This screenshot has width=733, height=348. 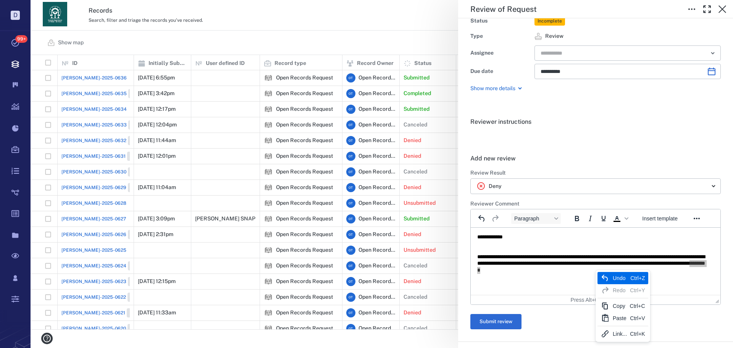 What do you see at coordinates (596, 173) in the screenshot?
I see `h6: Review Result` at bounding box center [596, 173].